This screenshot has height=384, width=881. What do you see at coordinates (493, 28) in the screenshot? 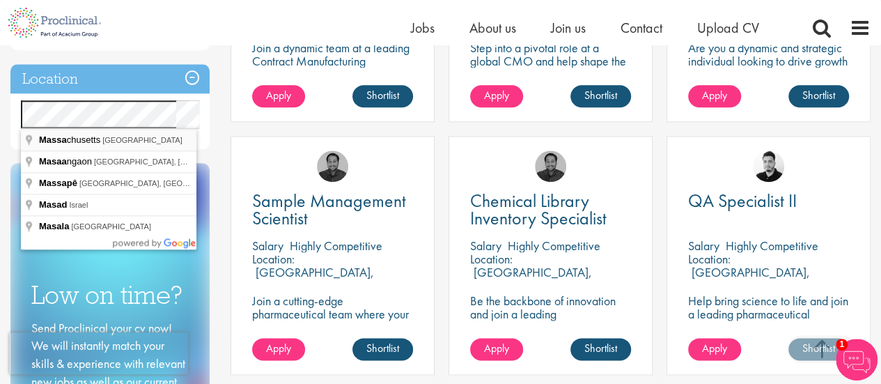
I see `a: About us` at bounding box center [493, 28].